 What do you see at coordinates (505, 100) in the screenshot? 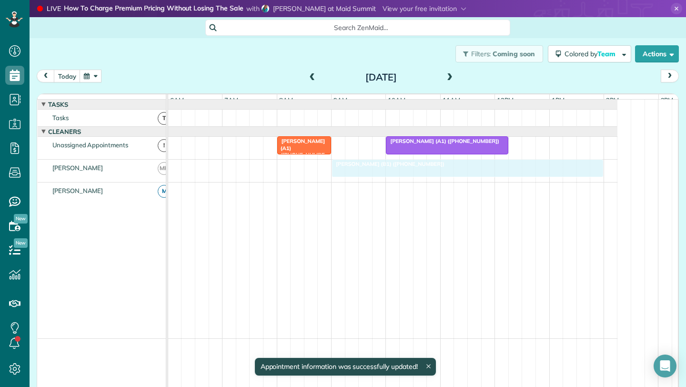
I see `span: 12pm` at bounding box center [505, 100].